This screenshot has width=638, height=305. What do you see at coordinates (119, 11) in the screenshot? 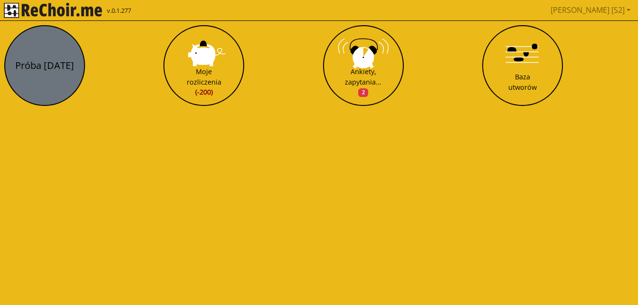
I see `span: v.0.1.277` at bounding box center [119, 11].